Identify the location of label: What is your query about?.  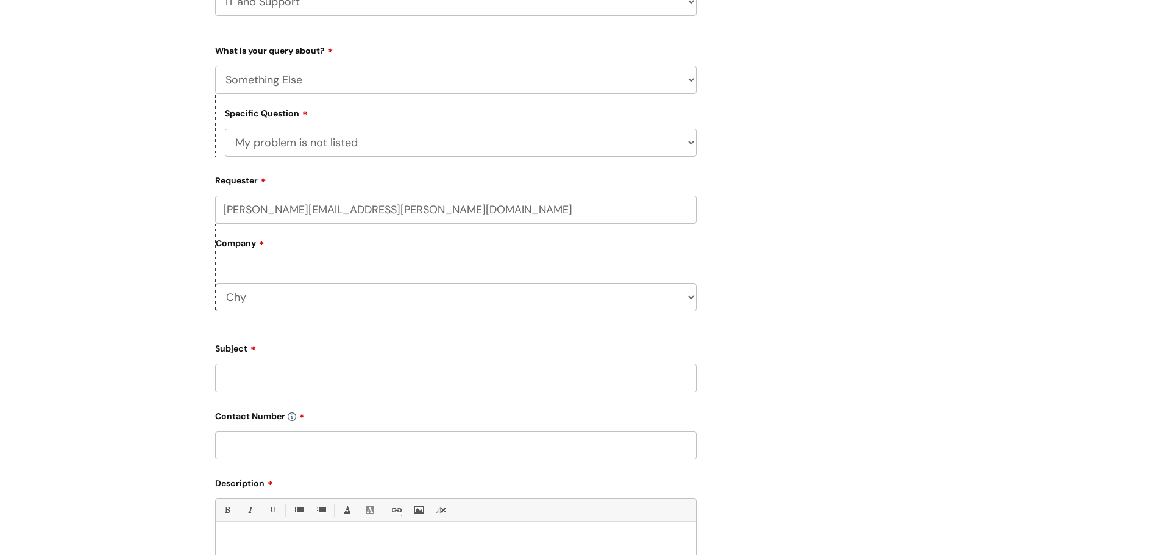
(456, 49).